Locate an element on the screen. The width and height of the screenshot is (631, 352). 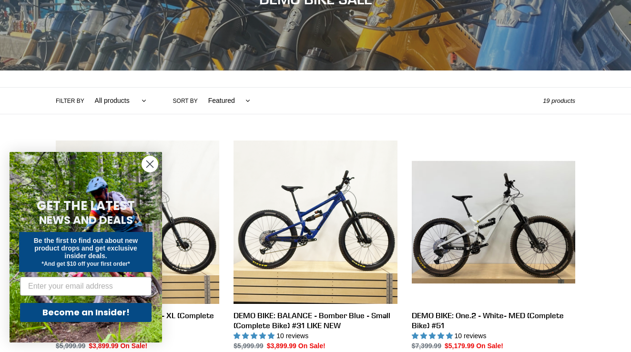
label: Sort by is located at coordinates (186, 101).